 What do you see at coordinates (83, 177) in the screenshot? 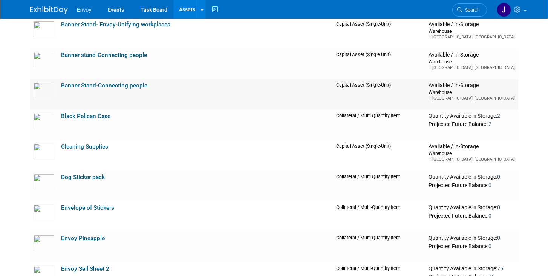
I see `a: Dog Sticker pack` at bounding box center [83, 177].